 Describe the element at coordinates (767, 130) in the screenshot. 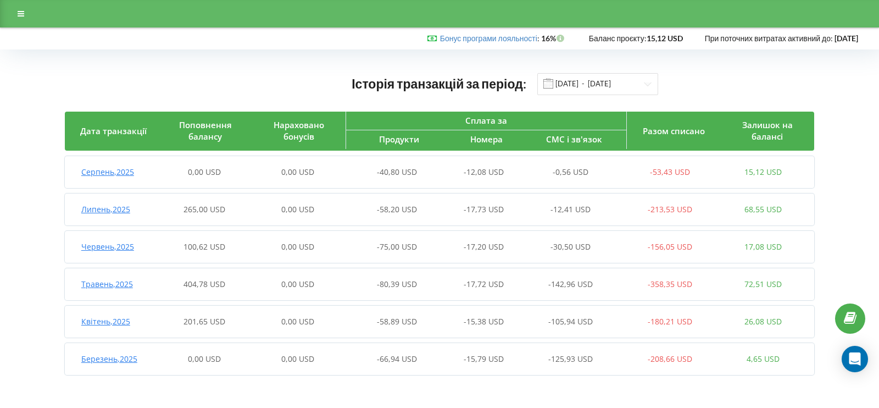

I see `span: Залишок на балансі` at that location.